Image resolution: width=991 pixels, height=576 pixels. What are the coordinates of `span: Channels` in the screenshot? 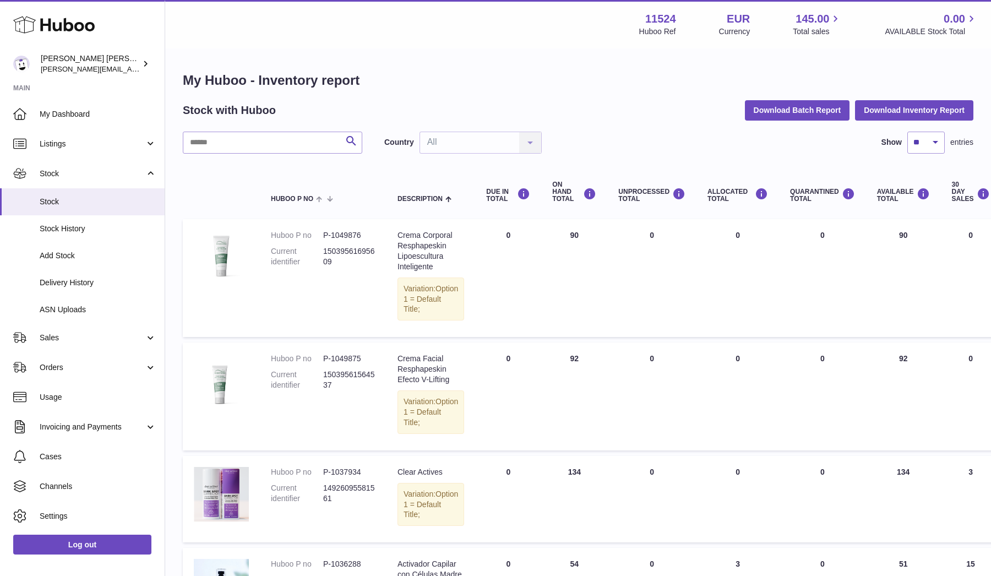 It's located at (98, 486).